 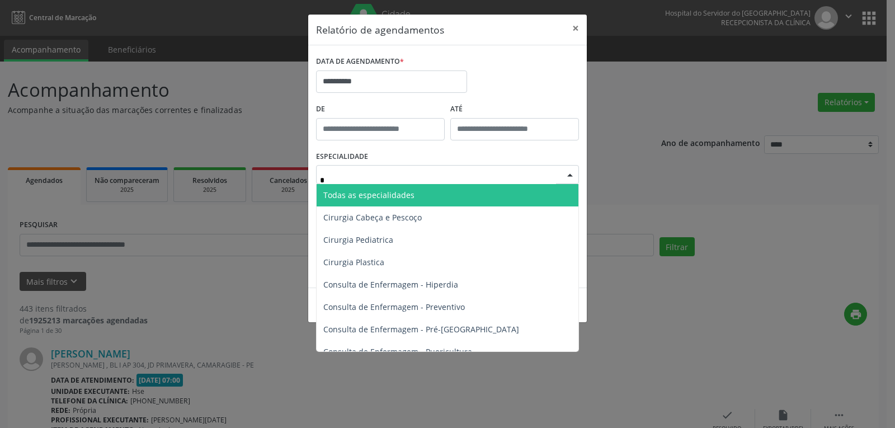 What do you see at coordinates (342, 157) in the screenshot?
I see `label: ESPECIALIDADE` at bounding box center [342, 157].